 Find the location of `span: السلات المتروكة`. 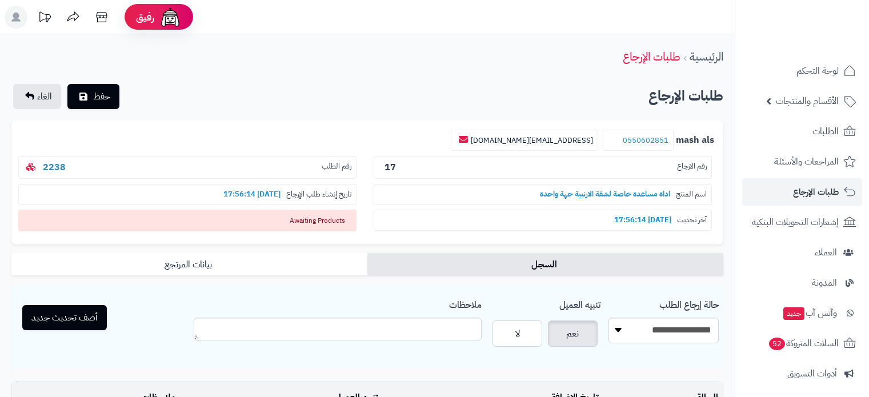

span: السلات المتروكة is located at coordinates (803, 343).